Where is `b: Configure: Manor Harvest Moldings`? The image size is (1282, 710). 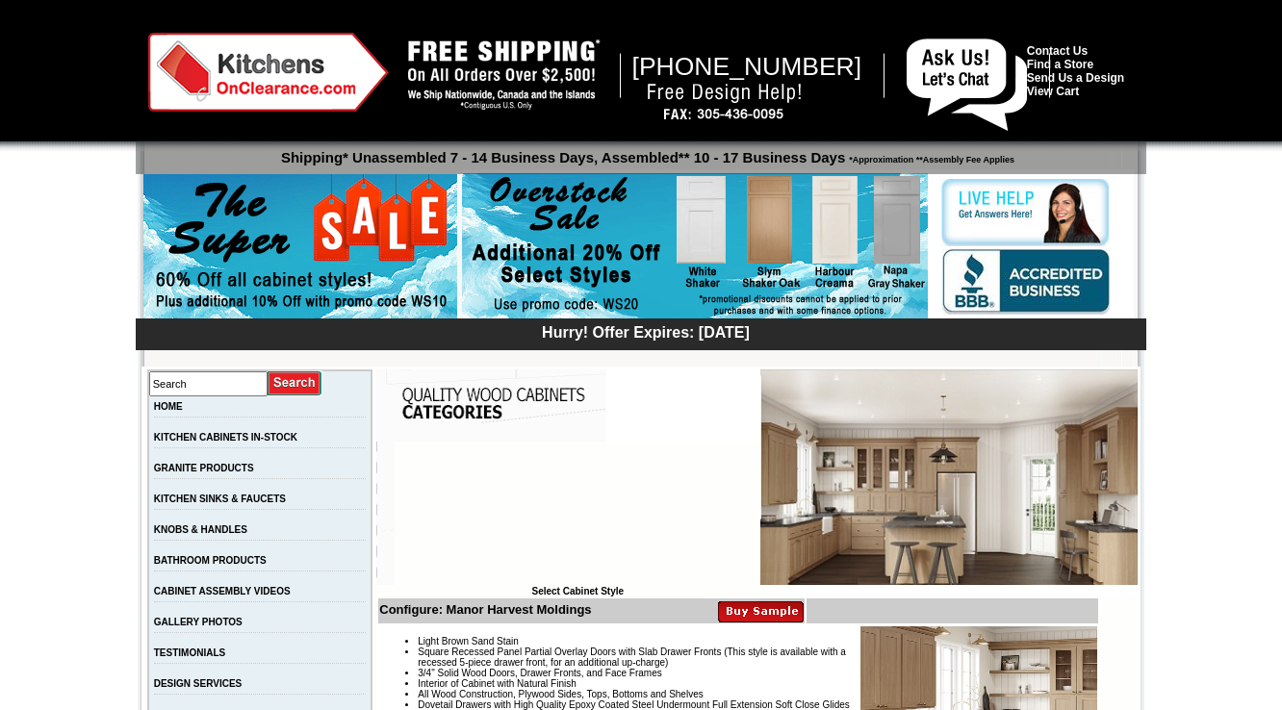 b: Configure: Manor Harvest Moldings is located at coordinates (485, 609).